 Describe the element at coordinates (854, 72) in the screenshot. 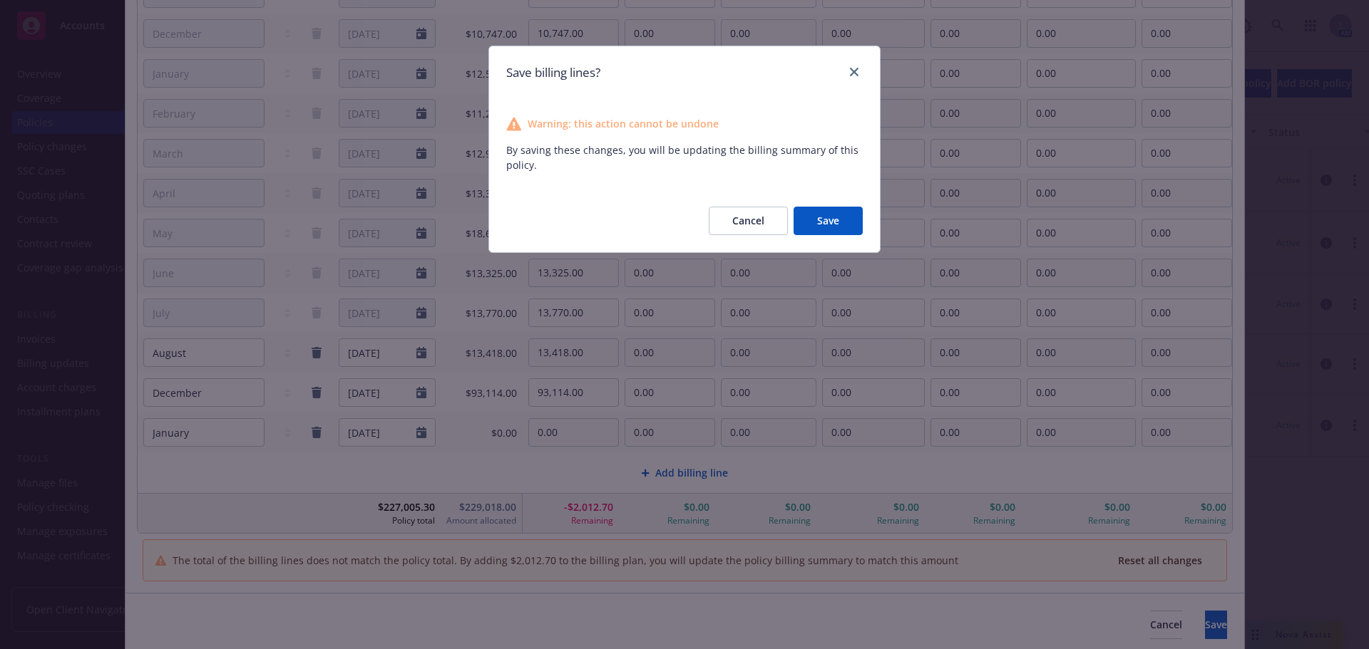

I see `a: close` at that location.